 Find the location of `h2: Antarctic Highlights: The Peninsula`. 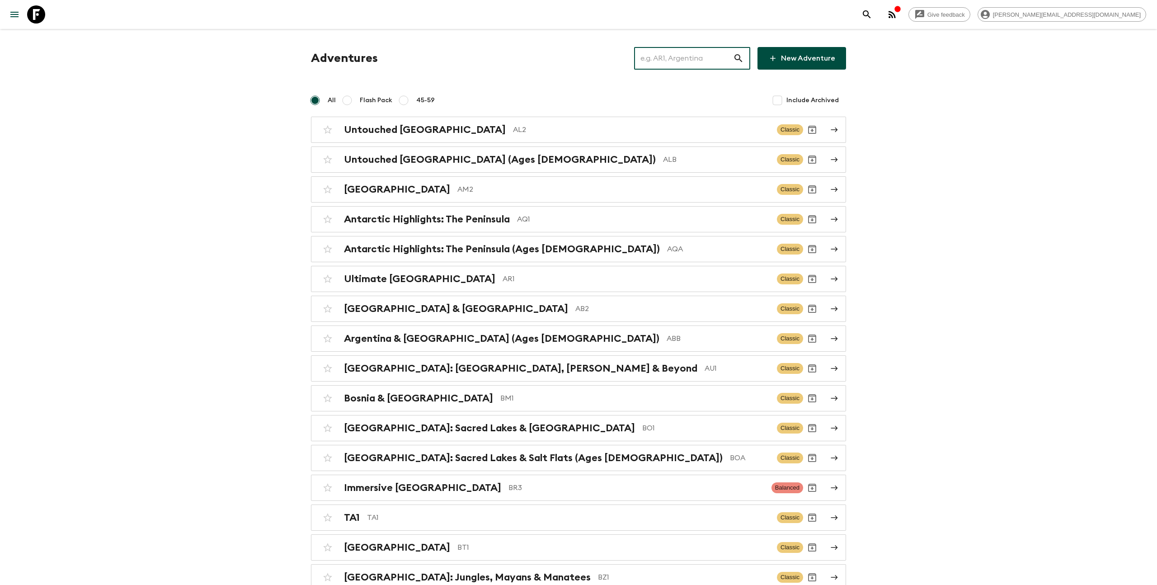

h2: Antarctic Highlights: The Peninsula is located at coordinates (427, 219).